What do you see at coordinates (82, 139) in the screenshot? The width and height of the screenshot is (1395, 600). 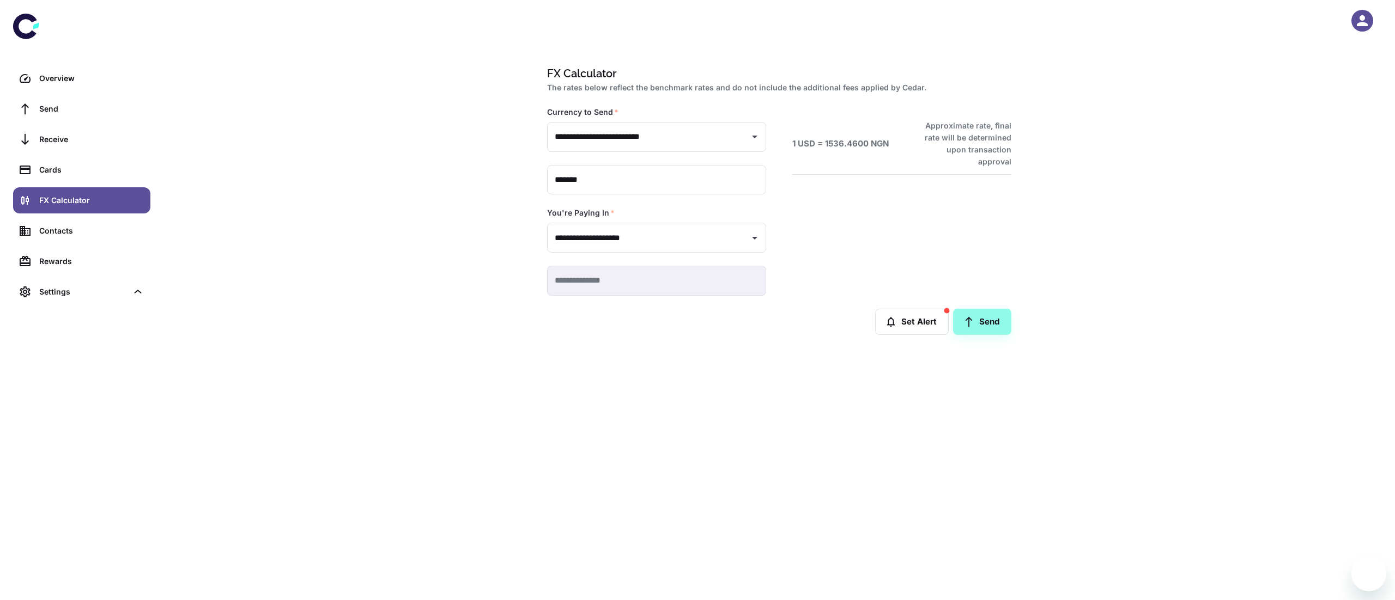 I see `a: Receive` at bounding box center [82, 139].